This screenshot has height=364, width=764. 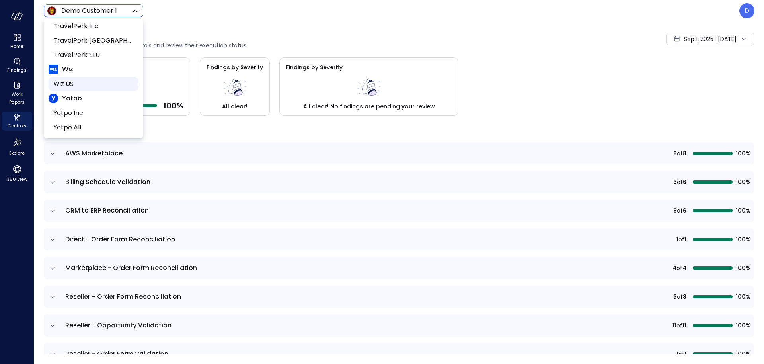 I want to click on img: Wiz, so click(x=53, y=69).